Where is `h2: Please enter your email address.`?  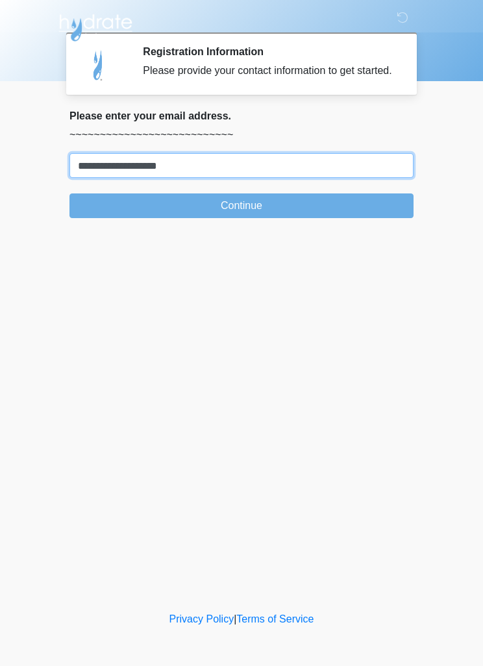 h2: Please enter your email address. is located at coordinates (241, 115).